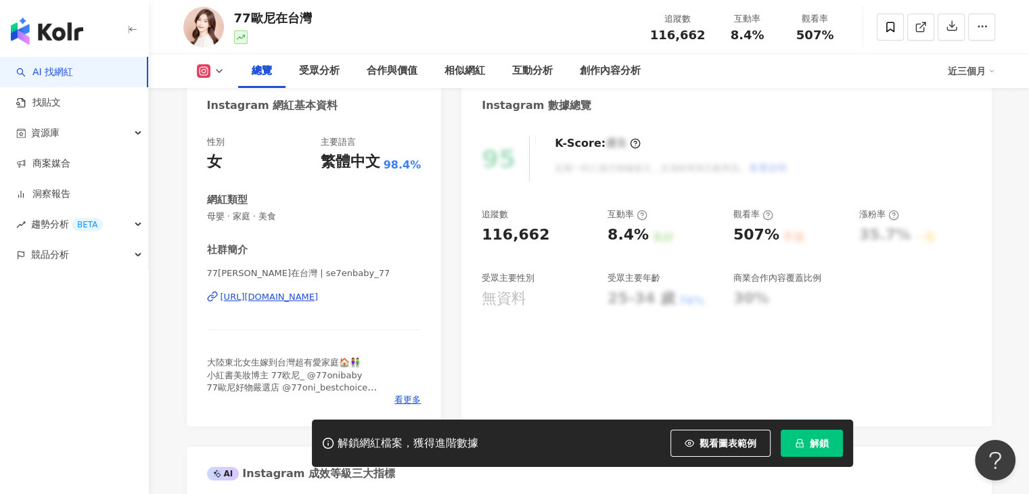  I want to click on div: BETA, so click(87, 225).